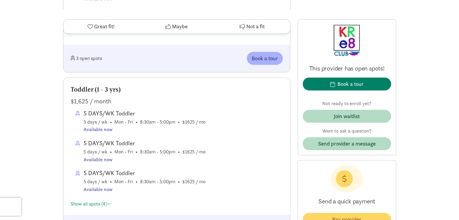 This screenshot has width=459, height=220. Describe the element at coordinates (265, 58) in the screenshot. I see `span: Book a tour` at that location.